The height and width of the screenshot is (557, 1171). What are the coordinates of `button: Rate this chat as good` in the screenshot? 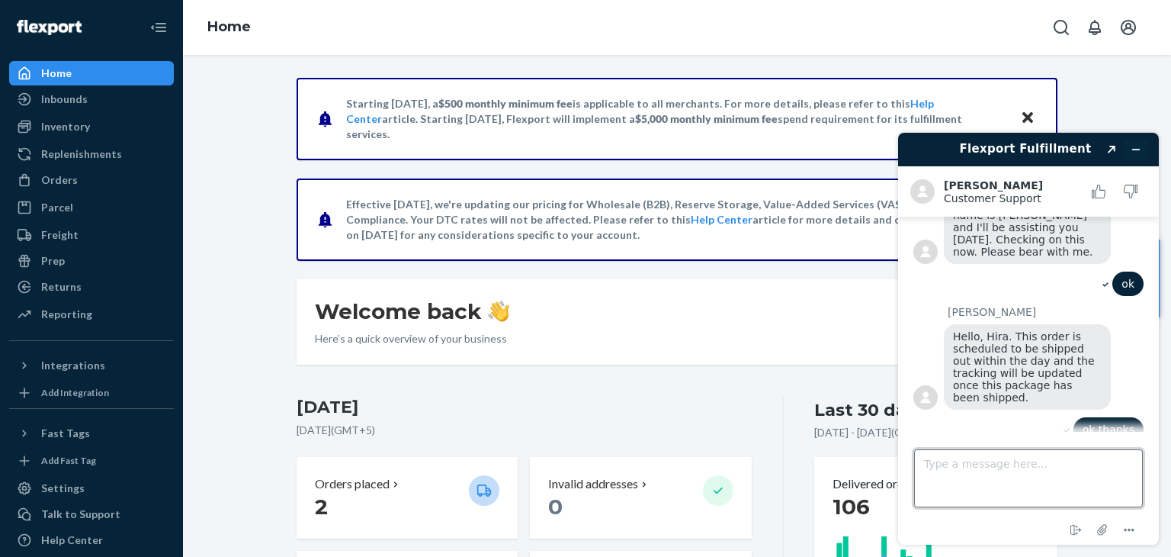 It's located at (213, 71).